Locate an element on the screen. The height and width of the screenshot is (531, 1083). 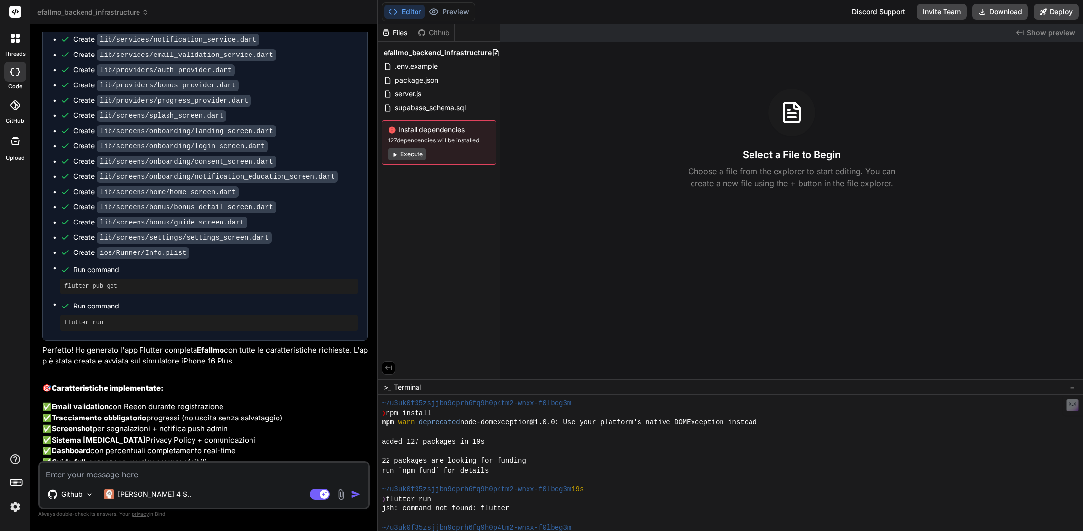
img: attachment is located at coordinates (341, 494).